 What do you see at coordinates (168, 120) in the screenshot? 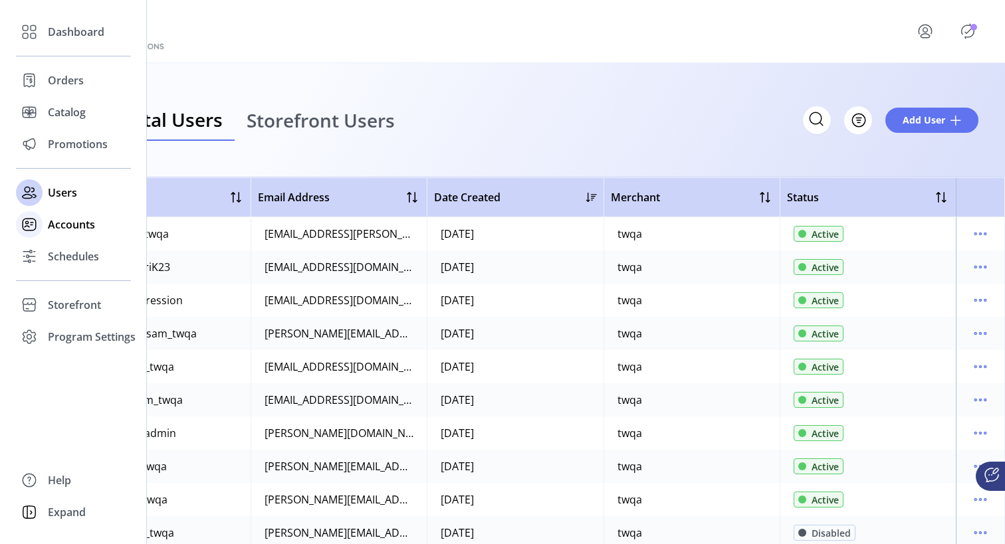
I see `span: Portal Users` at bounding box center [168, 120].